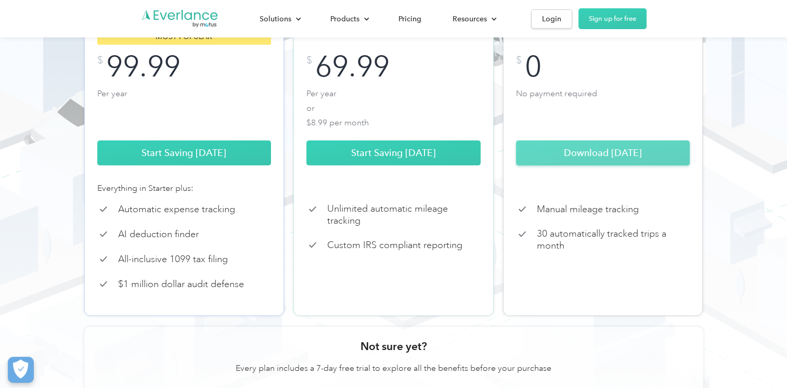 This screenshot has height=388, width=787. Describe the element at coordinates (184, 188) in the screenshot. I see `div: Everything in Starter plus:` at that location.